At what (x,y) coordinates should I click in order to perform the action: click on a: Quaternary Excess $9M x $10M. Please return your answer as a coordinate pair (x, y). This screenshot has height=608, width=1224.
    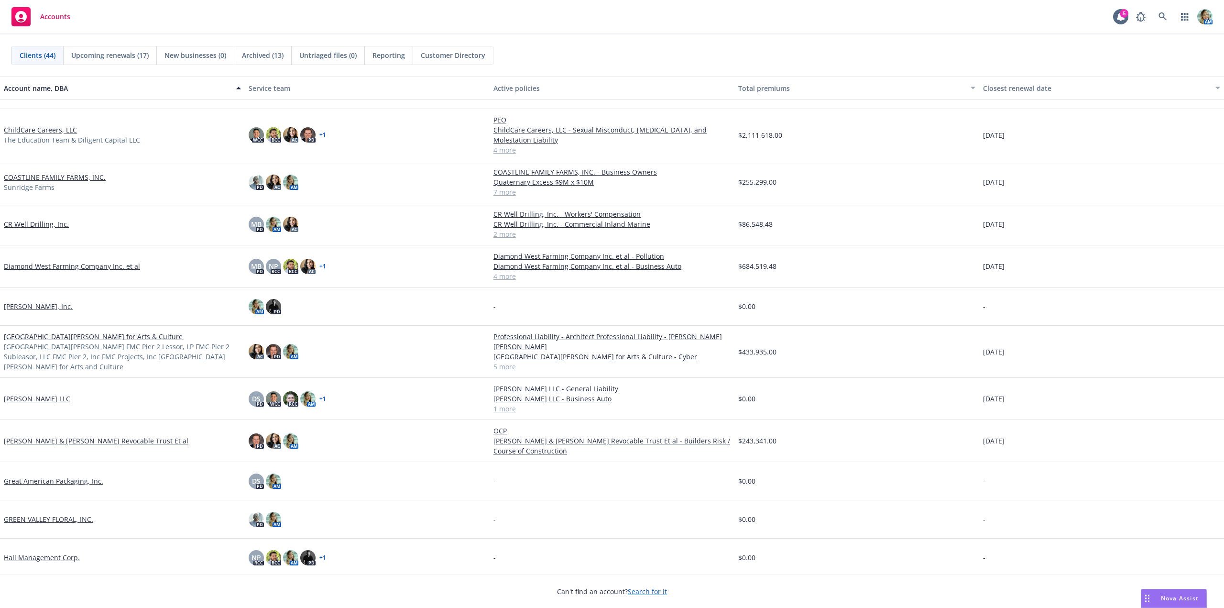
    Looking at the image, I should click on (612, 182).